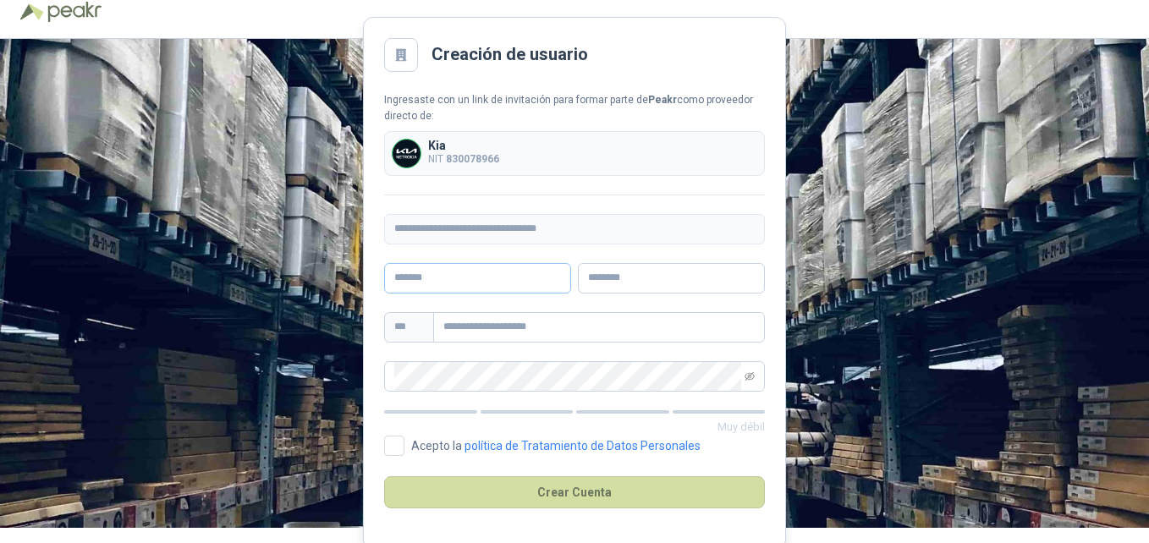  What do you see at coordinates (556, 446) in the screenshot?
I see `span: Acepto la` at bounding box center [556, 446].